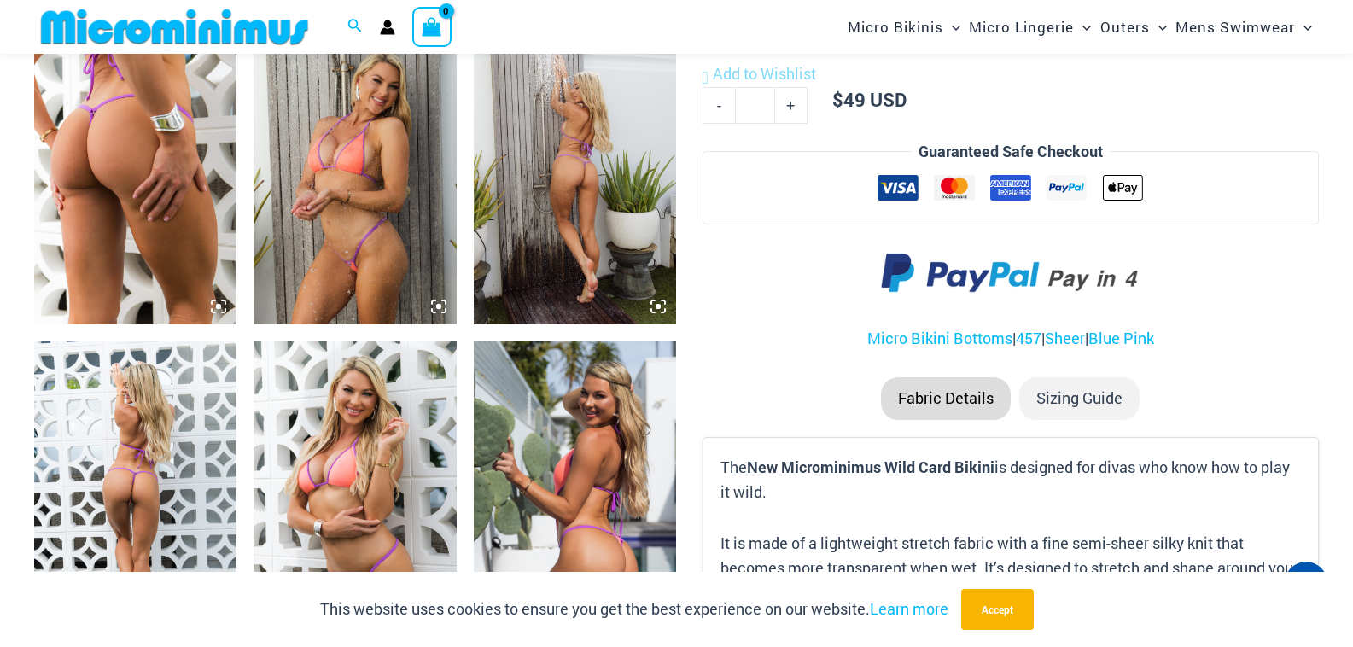 The image size is (1353, 647). I want to click on bdi: 49 USD, so click(869, 99).